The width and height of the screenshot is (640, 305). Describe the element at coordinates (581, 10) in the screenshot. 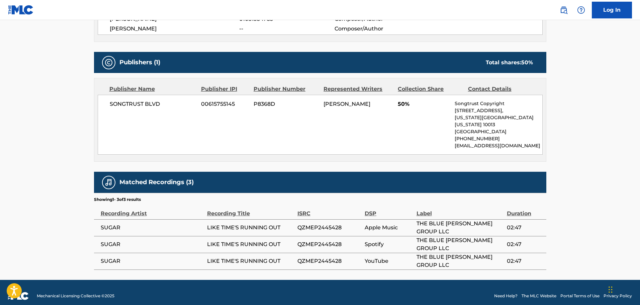

I see `img: help` at that location.